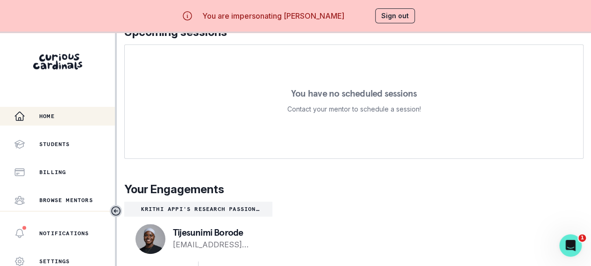  I want to click on p: Settings, so click(55, 261).